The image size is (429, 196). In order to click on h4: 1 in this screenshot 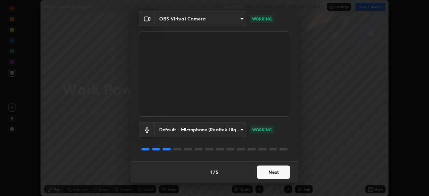, I will do `click(211, 172)`.